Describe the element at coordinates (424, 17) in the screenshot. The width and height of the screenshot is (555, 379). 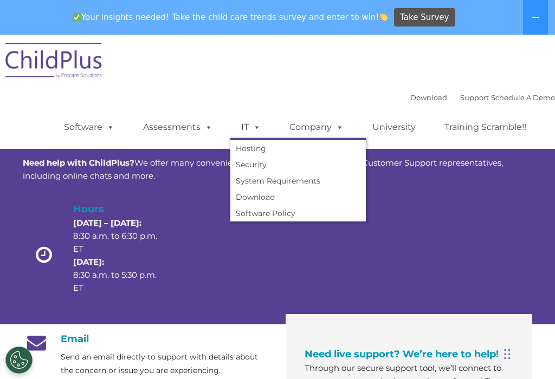
I see `span: Take Survey` at that location.